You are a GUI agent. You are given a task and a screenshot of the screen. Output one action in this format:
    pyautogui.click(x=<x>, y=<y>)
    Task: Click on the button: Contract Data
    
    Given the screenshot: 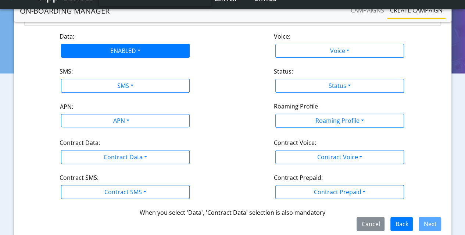 What is the action you would take?
    pyautogui.click(x=125, y=157)
    